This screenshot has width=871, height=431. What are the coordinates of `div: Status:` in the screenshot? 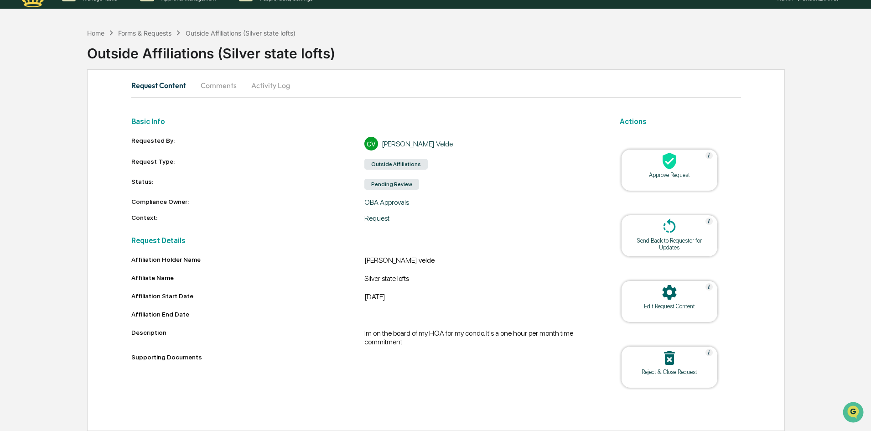 It's located at (248, 184).